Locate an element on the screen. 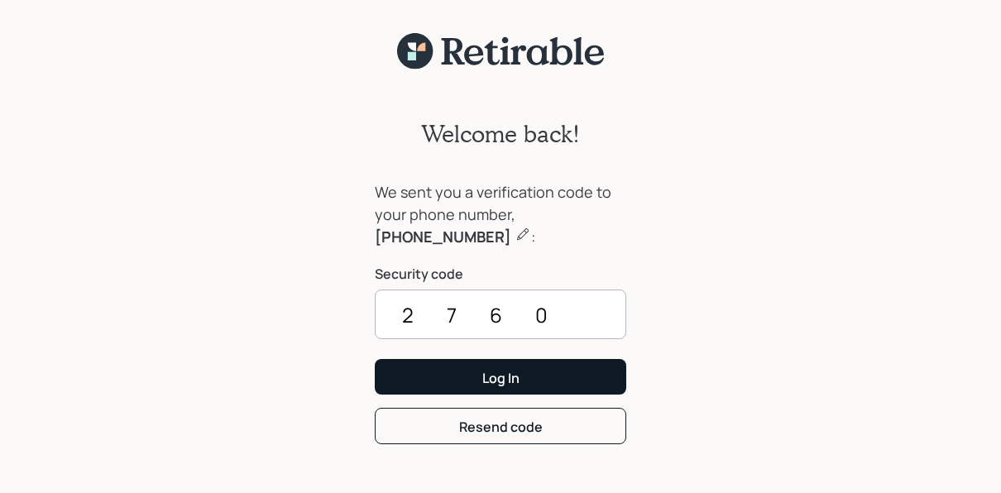 The width and height of the screenshot is (1001, 493). div: We sent you a verification code to your phone number, : is located at coordinates (500, 214).